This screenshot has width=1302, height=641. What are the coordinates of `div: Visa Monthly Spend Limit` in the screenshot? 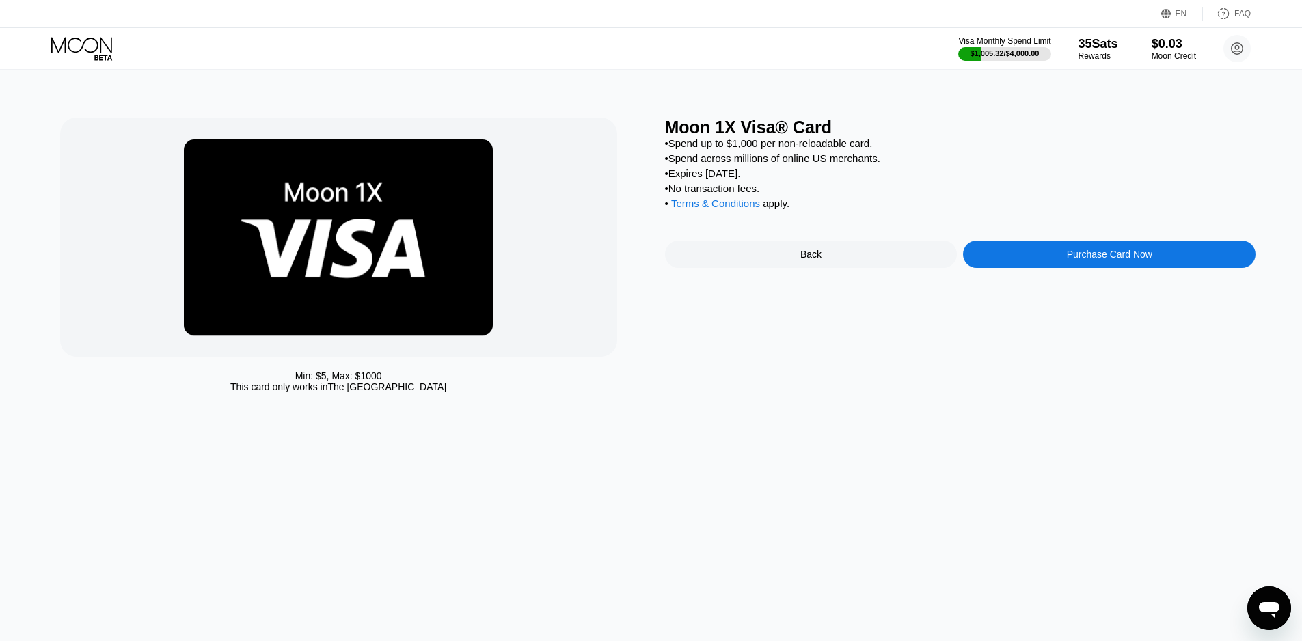 It's located at (1004, 41).